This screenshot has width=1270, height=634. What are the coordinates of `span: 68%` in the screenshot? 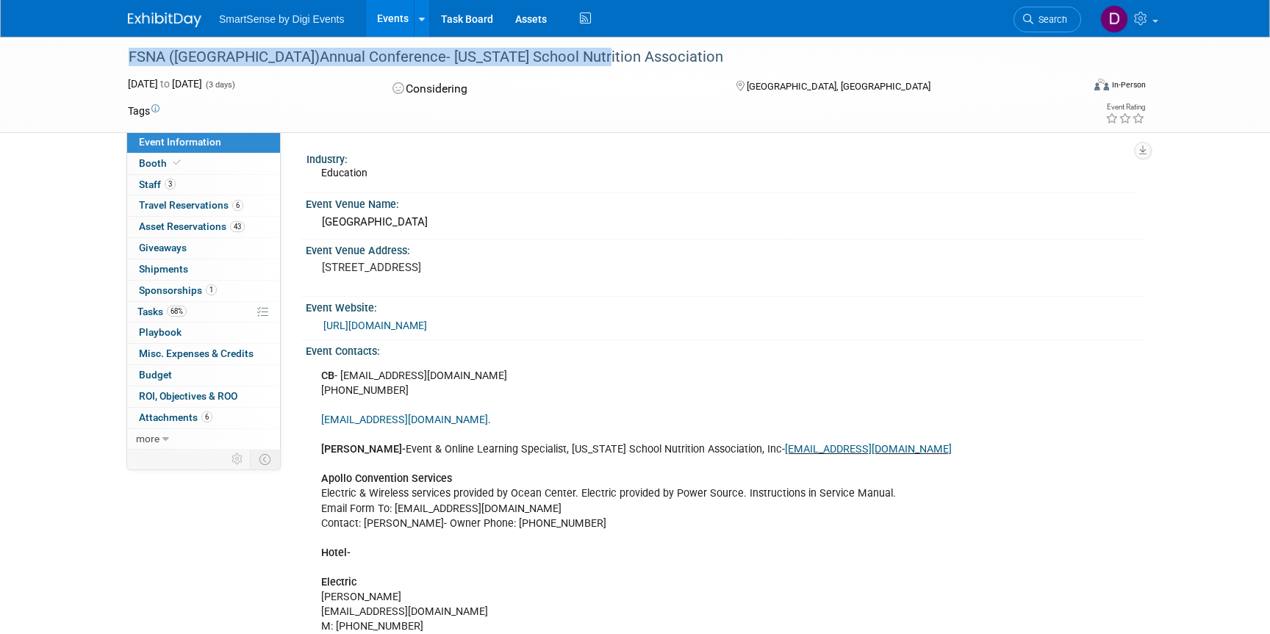 It's located at (176, 311).